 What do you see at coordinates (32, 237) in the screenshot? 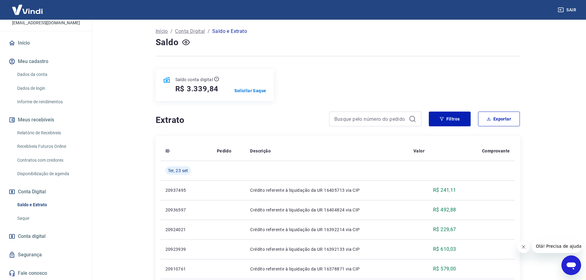
I see `span: Conta digital` at bounding box center [32, 237].